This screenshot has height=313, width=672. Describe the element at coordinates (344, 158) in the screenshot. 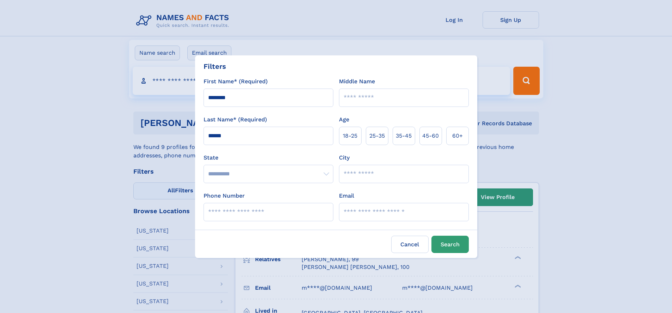

I see `label: City` at that location.